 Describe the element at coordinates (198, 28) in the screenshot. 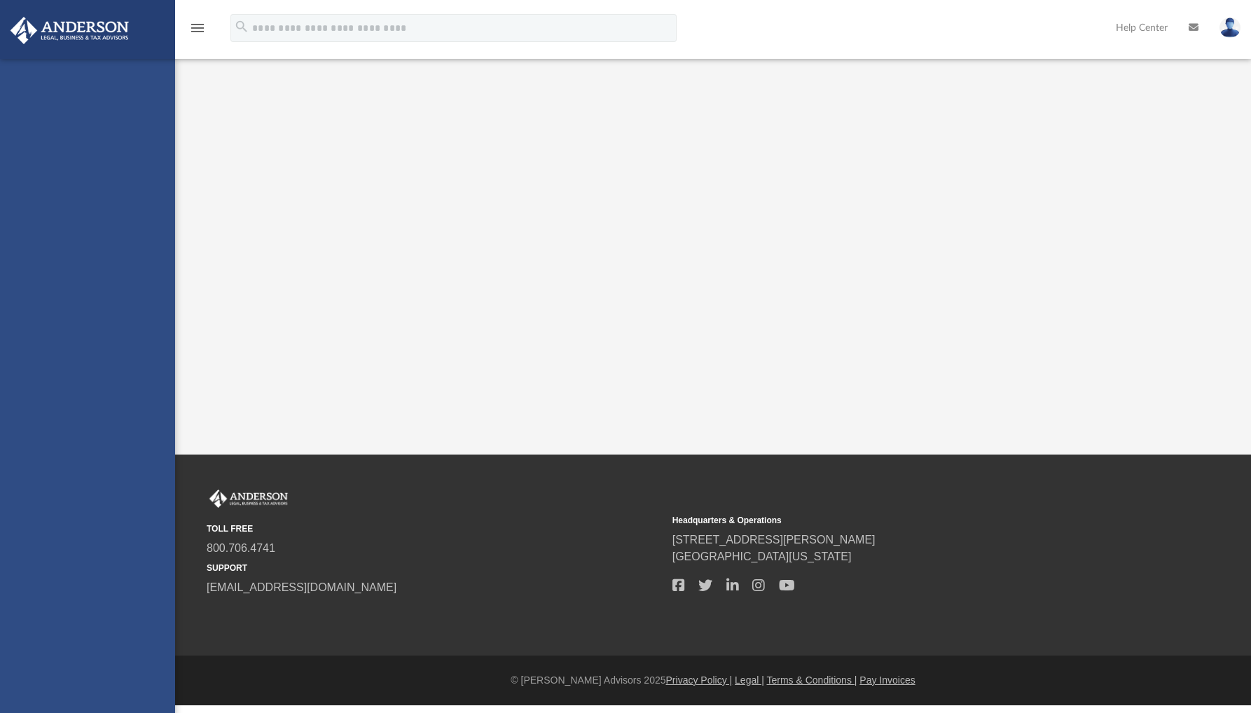

I see `i: menu` at that location.